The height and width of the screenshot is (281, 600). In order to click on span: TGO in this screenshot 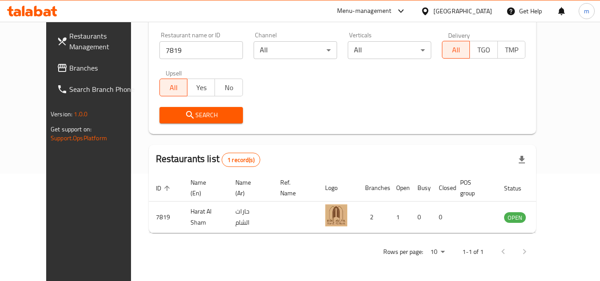, I will do `click(483, 50)`.